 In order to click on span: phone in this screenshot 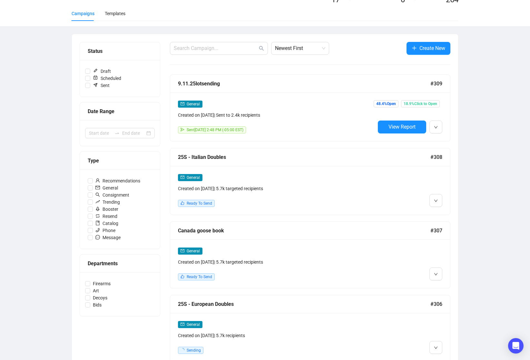, I will do `click(98, 230)`.